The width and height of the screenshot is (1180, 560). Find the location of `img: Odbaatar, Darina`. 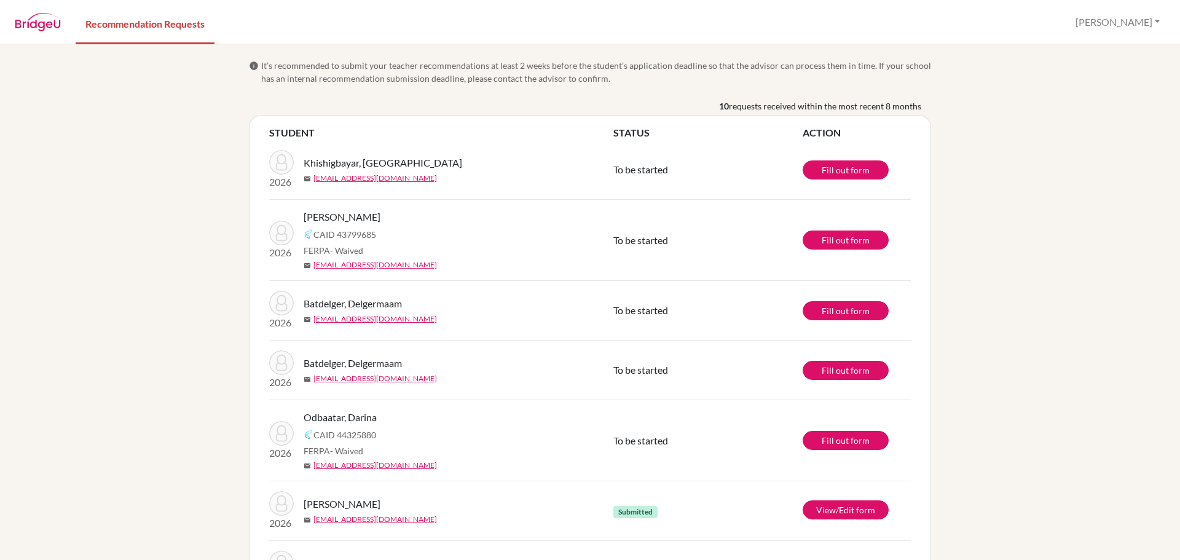

img: Odbaatar, Darina is located at coordinates (282, 433).